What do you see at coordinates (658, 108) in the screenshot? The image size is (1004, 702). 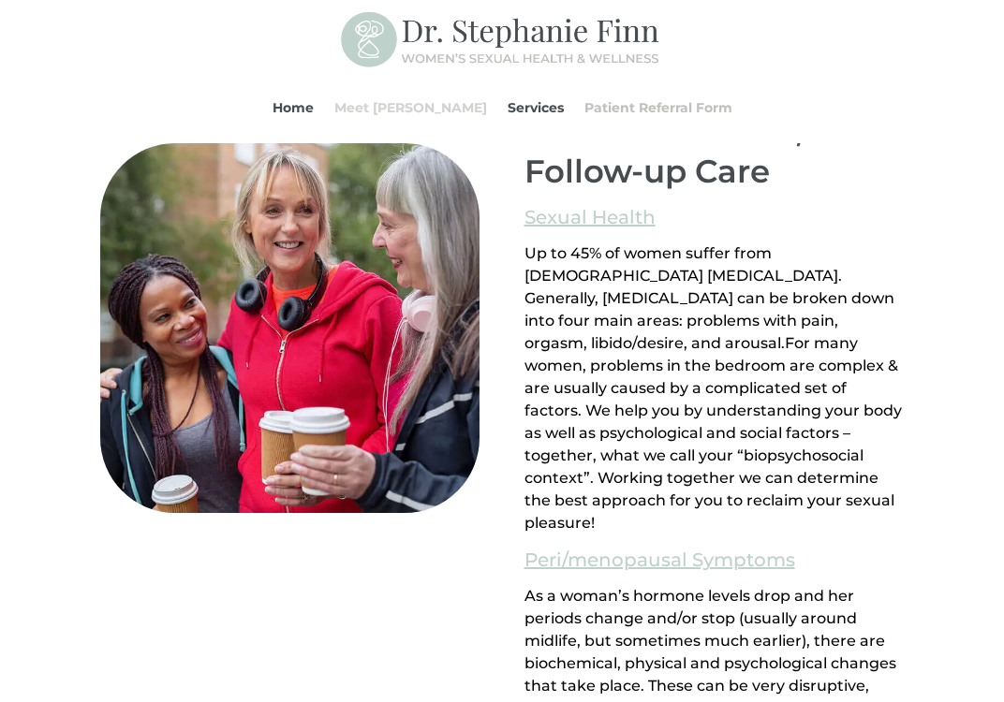 I see `a: Patient Referral Form` at bounding box center [658, 108].